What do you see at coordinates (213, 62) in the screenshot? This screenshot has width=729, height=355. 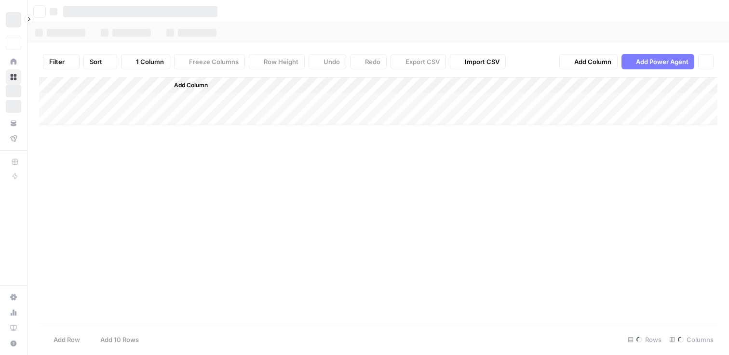 I see `span: Freeze Columns` at bounding box center [213, 62].